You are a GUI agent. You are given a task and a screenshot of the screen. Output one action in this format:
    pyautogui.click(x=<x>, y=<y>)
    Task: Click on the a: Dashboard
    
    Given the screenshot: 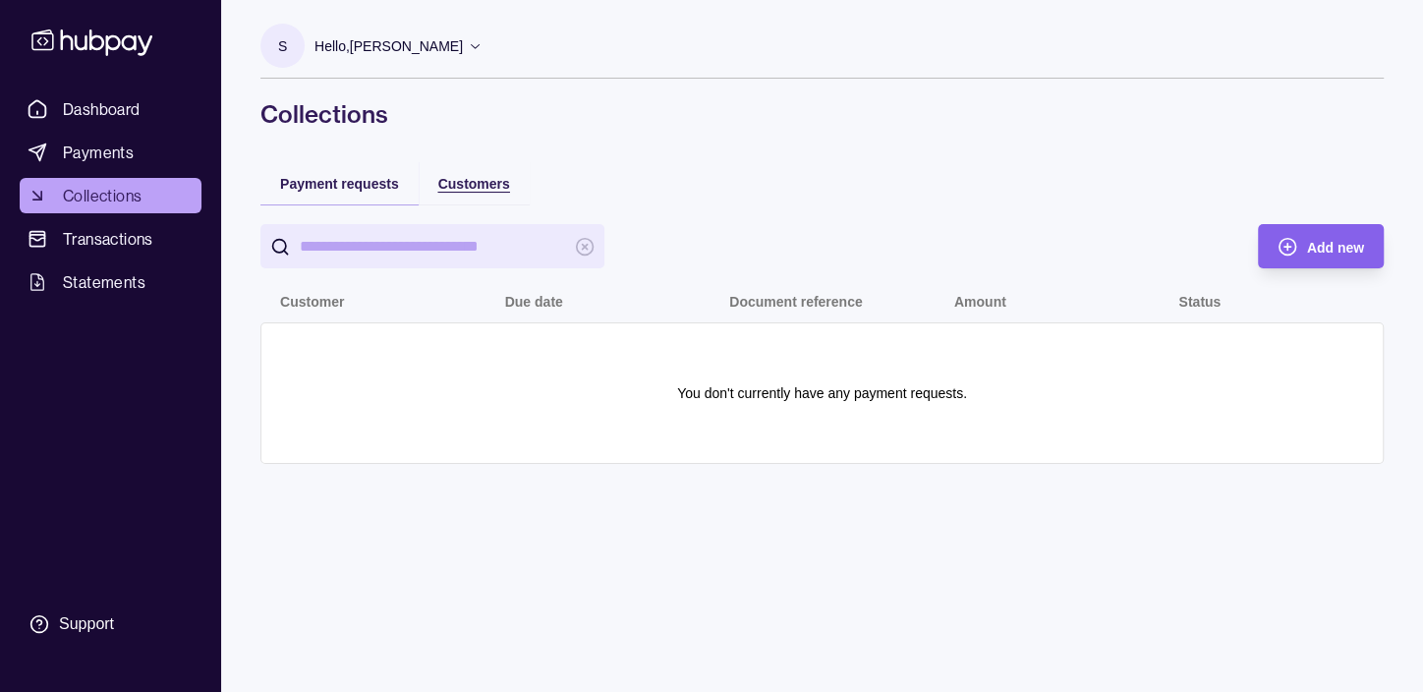 What is the action you would take?
    pyautogui.click(x=110, y=109)
    